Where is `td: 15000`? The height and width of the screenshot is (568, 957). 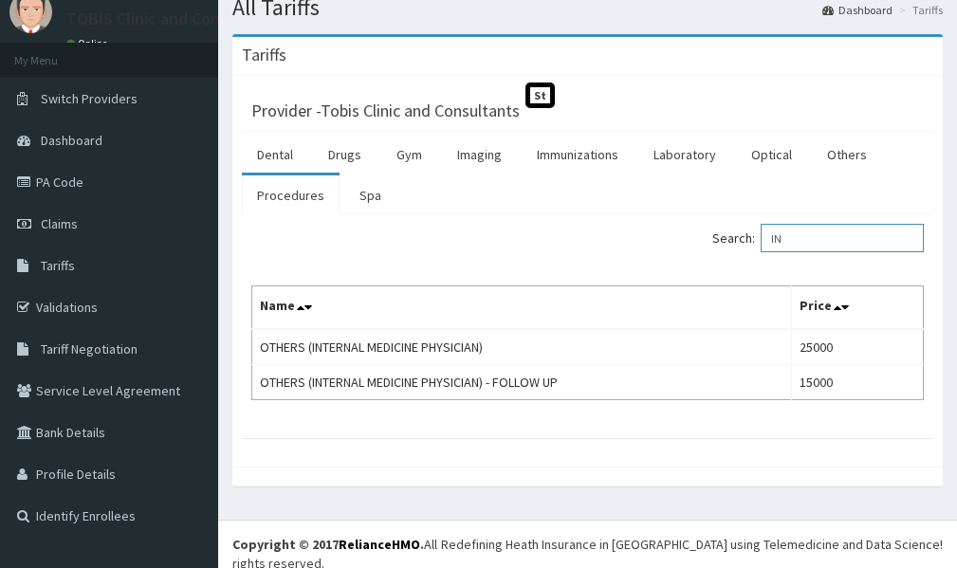 td: 15000 is located at coordinates (856, 382).